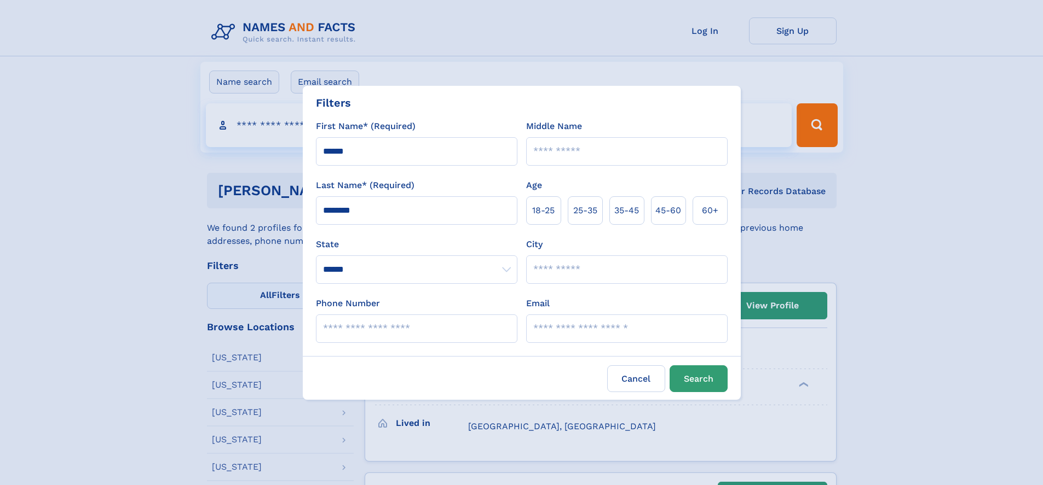  What do you see at coordinates (585, 211) in the screenshot?
I see `span: 25‑35` at bounding box center [585, 211].